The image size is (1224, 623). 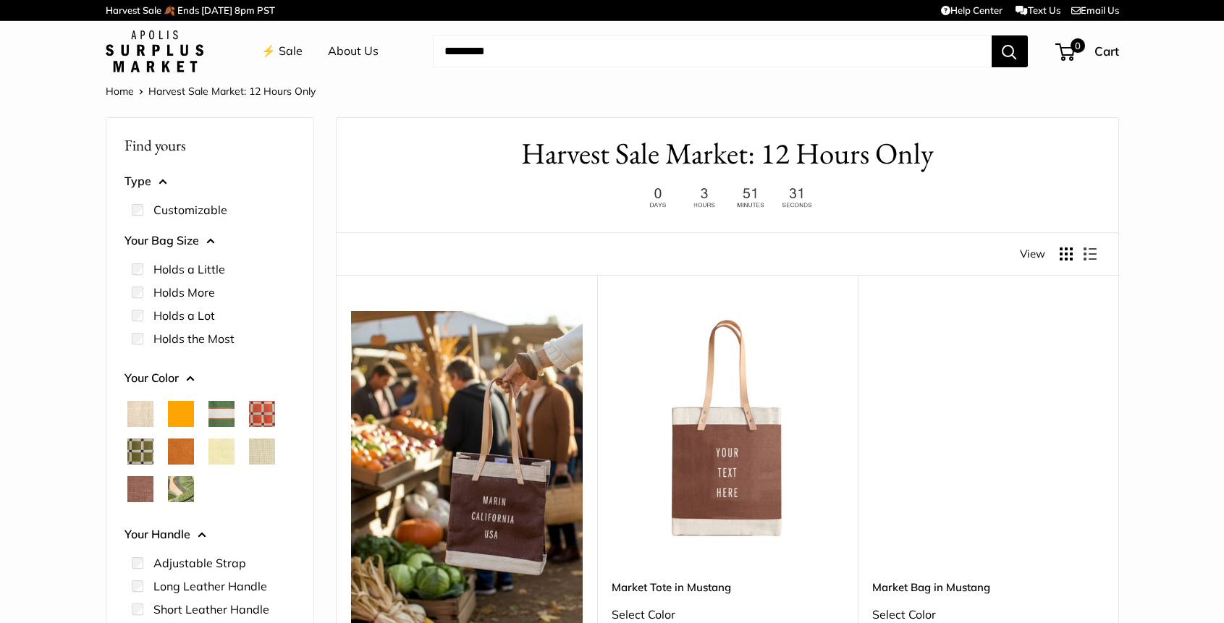 What do you see at coordinates (1107, 51) in the screenshot?
I see `span: Cart` at bounding box center [1107, 51].